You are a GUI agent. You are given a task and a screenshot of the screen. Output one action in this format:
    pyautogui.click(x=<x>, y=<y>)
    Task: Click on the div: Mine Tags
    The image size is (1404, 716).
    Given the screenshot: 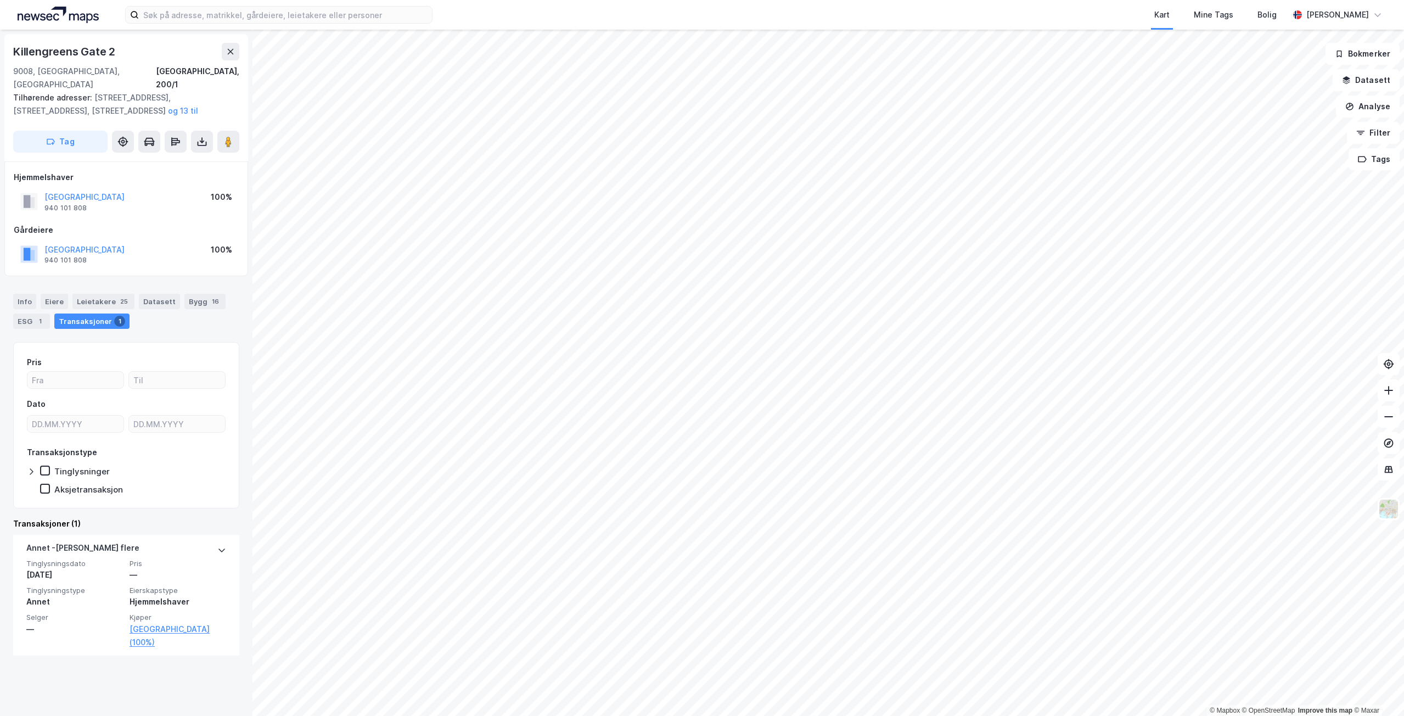 What is the action you would take?
    pyautogui.click(x=1214, y=15)
    